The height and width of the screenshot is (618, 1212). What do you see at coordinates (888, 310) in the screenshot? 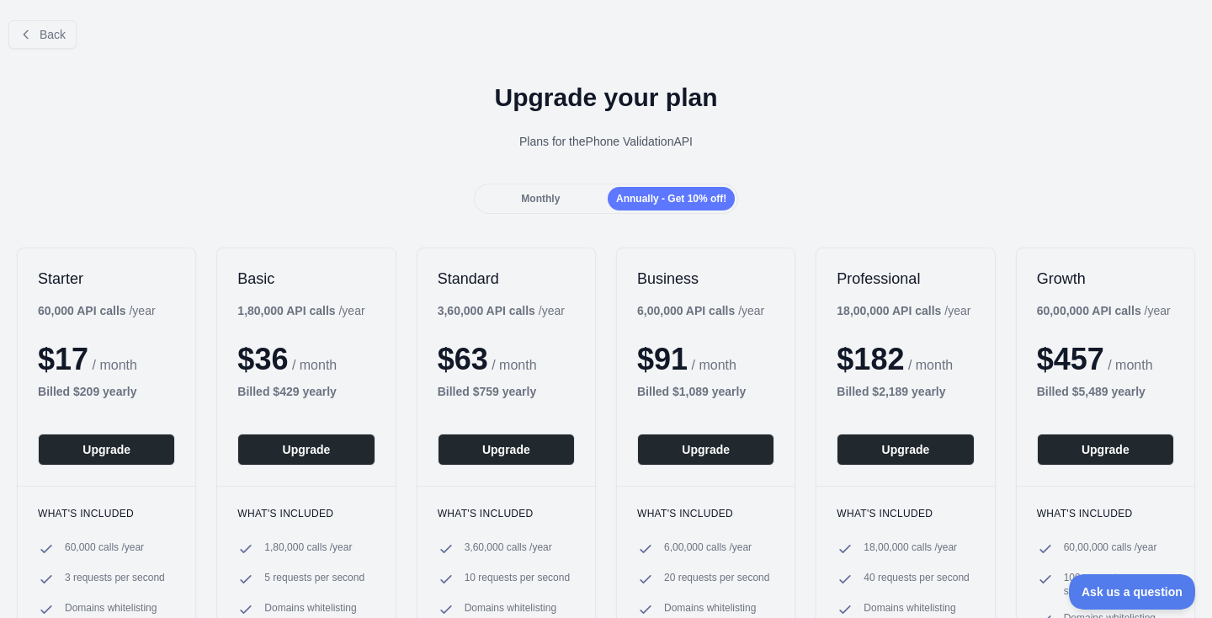
I see `b: 18,00,000 API calls` at bounding box center [888, 310].